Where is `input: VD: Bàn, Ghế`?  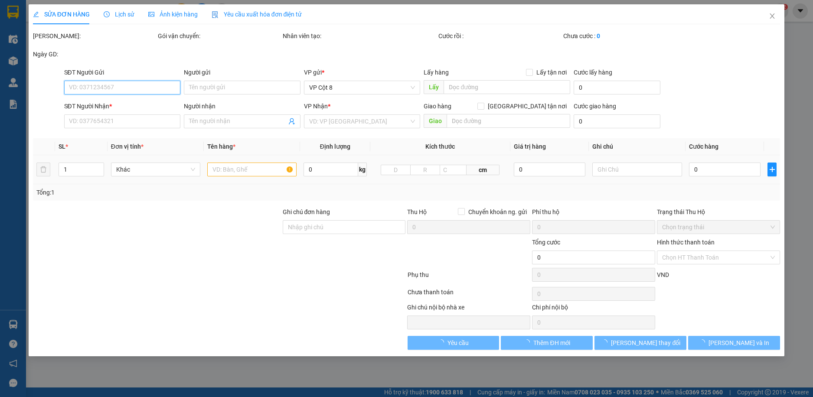 input: VD: Bàn, Ghế is located at coordinates (252, 169).